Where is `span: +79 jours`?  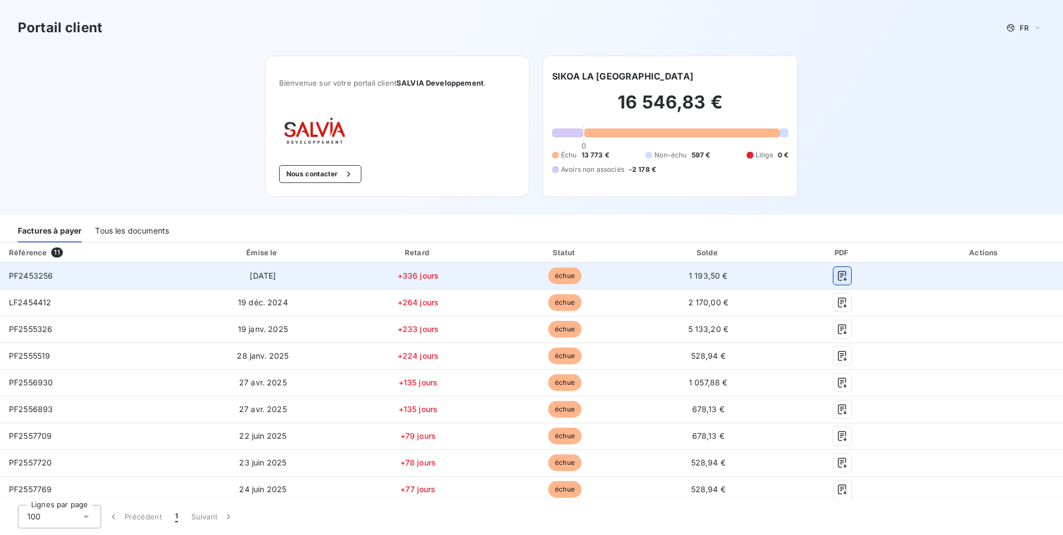
span: +79 jours is located at coordinates (418, 435).